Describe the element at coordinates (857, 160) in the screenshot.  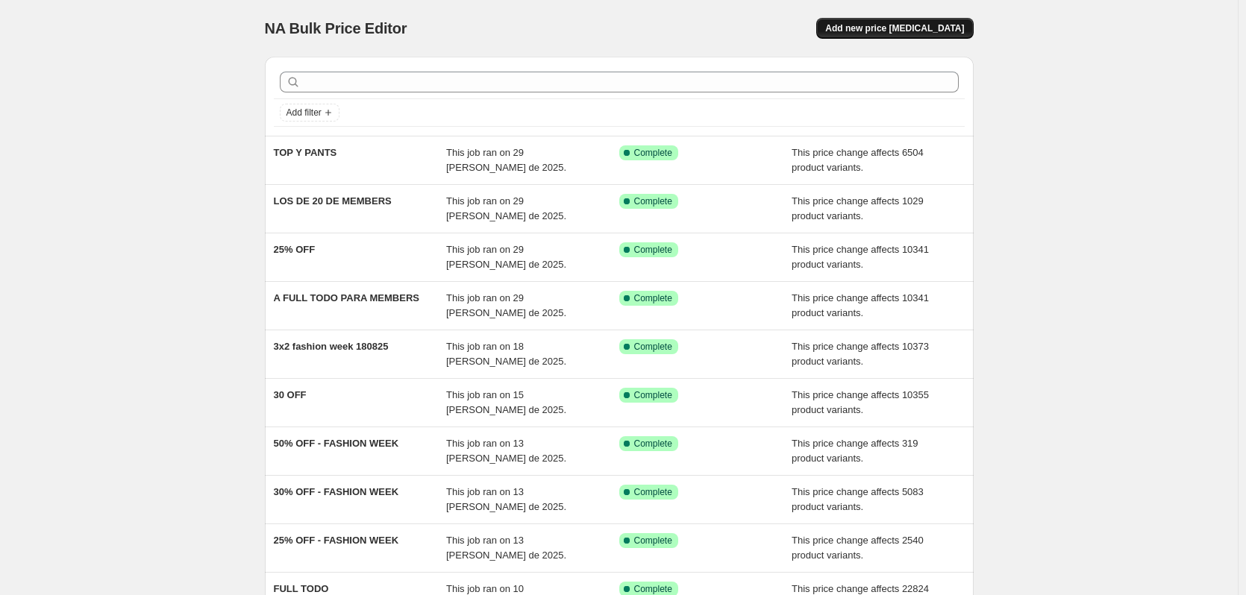
I see `span: This price change affects 6504 product variants.` at that location.